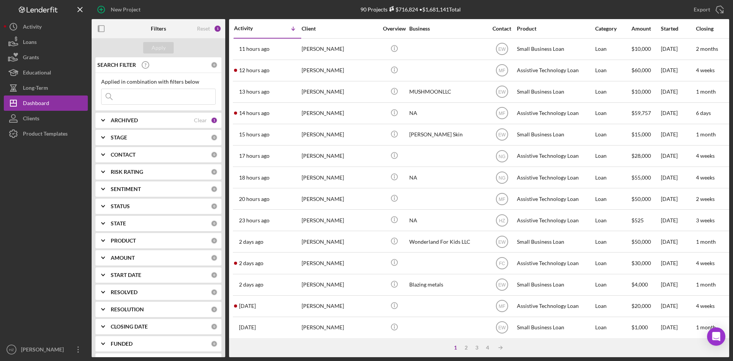  Describe the element at coordinates (46, 72) in the screenshot. I see `a: Educational` at that location.